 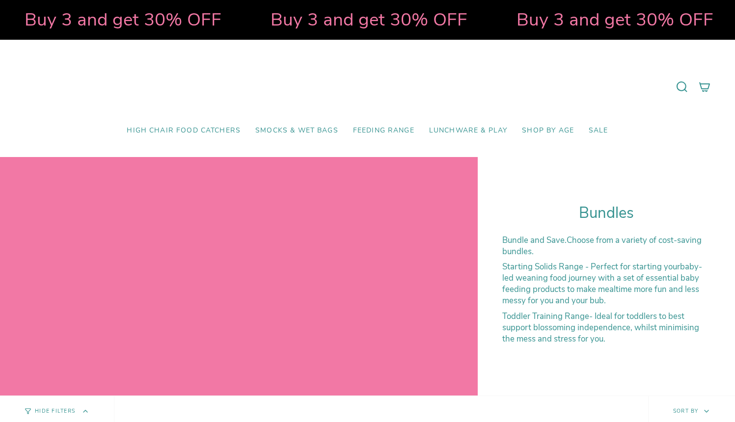 I want to click on a: Feeding Range, so click(x=383, y=131).